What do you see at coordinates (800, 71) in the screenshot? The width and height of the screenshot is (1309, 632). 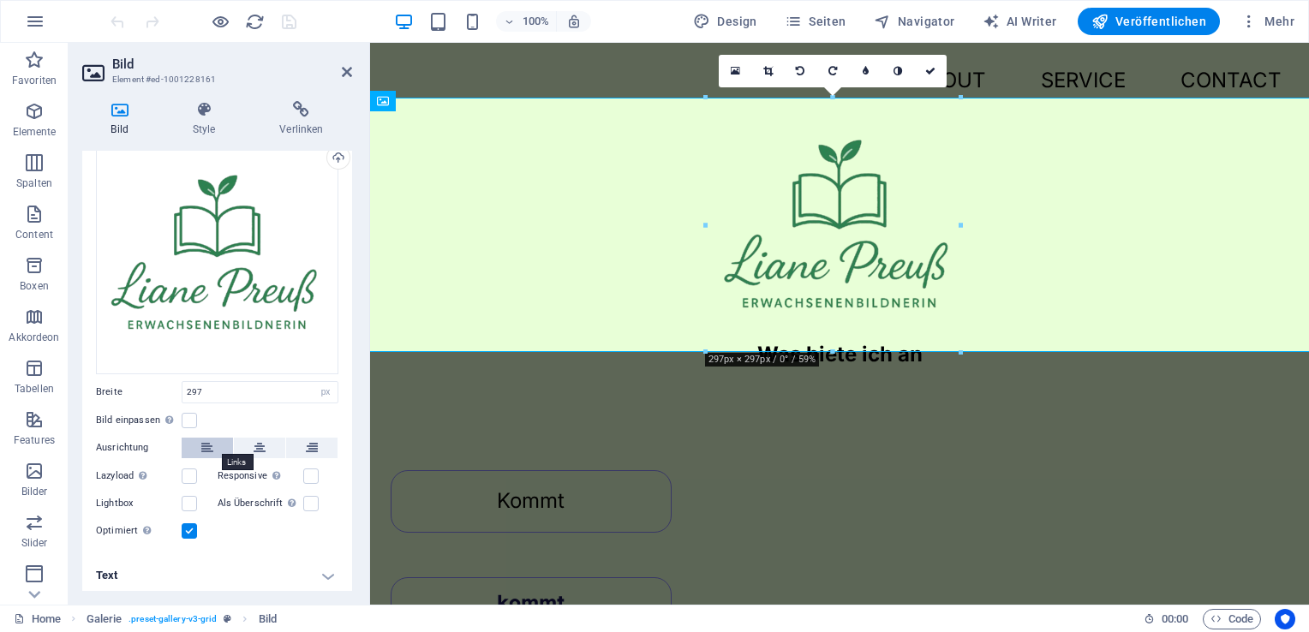 I see `a: 90° links drehen` at bounding box center [800, 71].